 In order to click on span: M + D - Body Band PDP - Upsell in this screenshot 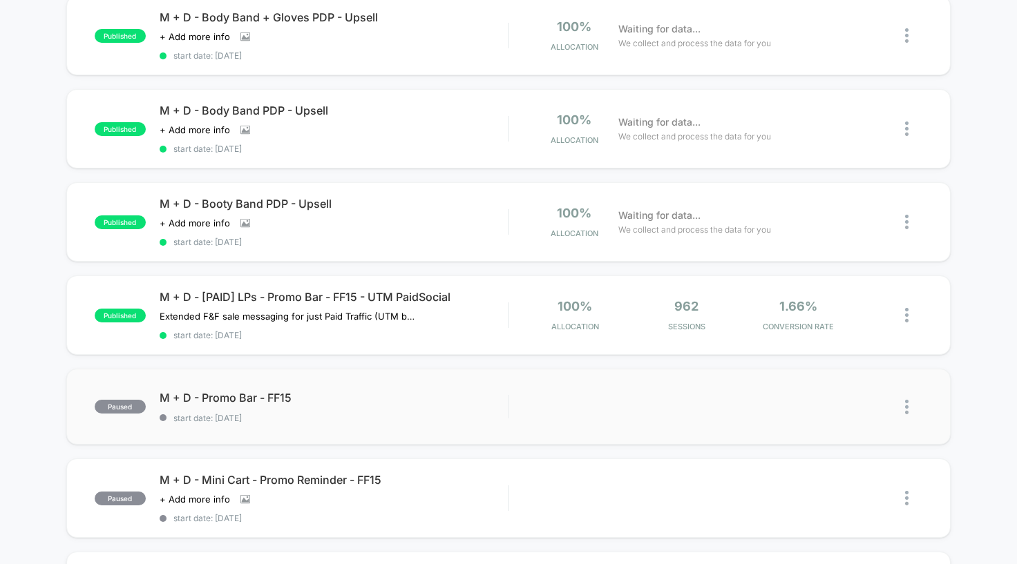, I will do `click(334, 111)`.